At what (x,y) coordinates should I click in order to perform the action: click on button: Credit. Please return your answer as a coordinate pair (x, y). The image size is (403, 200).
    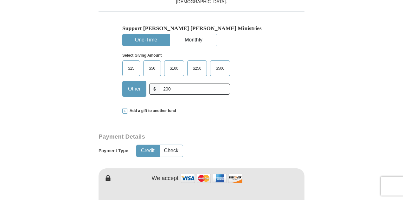
    Looking at the image, I should click on (148, 151).